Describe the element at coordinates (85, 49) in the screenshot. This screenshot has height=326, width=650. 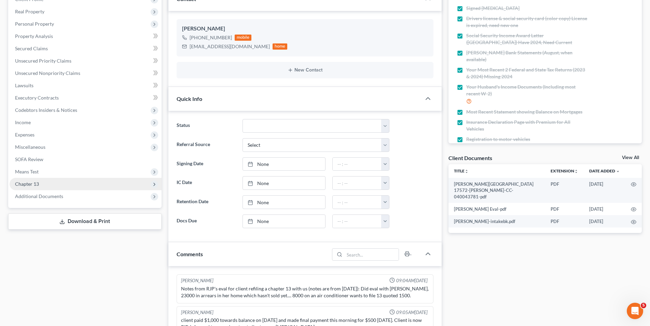
I see `a: Secured Claims` at that location.